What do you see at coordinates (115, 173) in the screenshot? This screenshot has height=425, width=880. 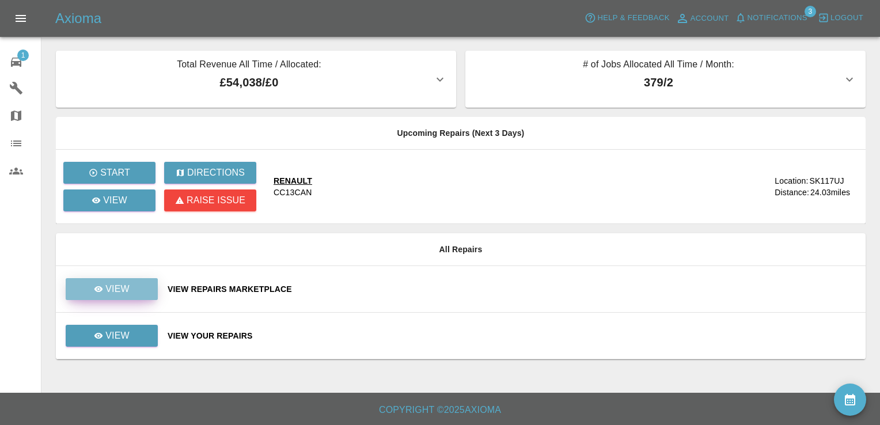 I see `p: Start` at bounding box center [115, 173].